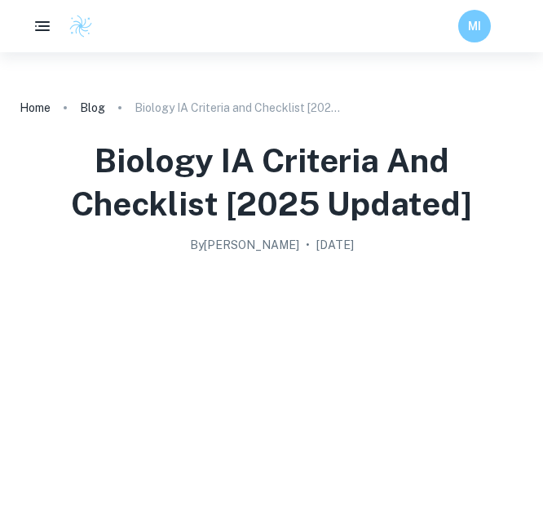 Image resolution: width=543 pixels, height=516 pixels. I want to click on p: Biology IA Criteria and Checklist [2025 updated], so click(241, 108).